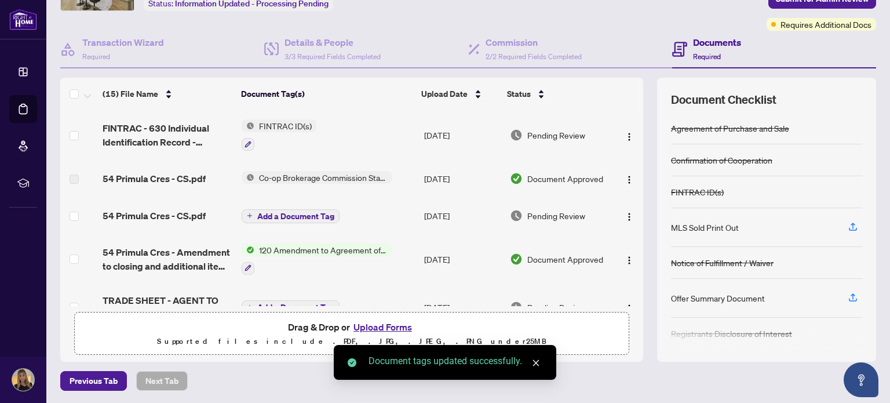  I want to click on div: MLS Sold Print Out, so click(705, 227).